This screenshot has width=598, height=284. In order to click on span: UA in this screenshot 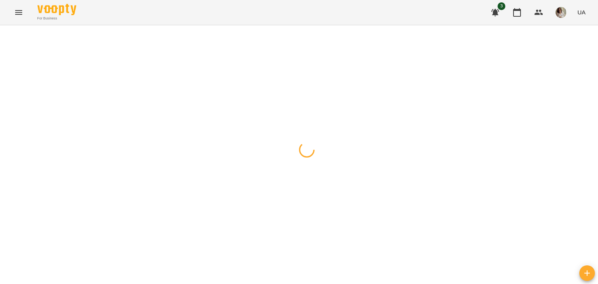, I will do `click(581, 12)`.